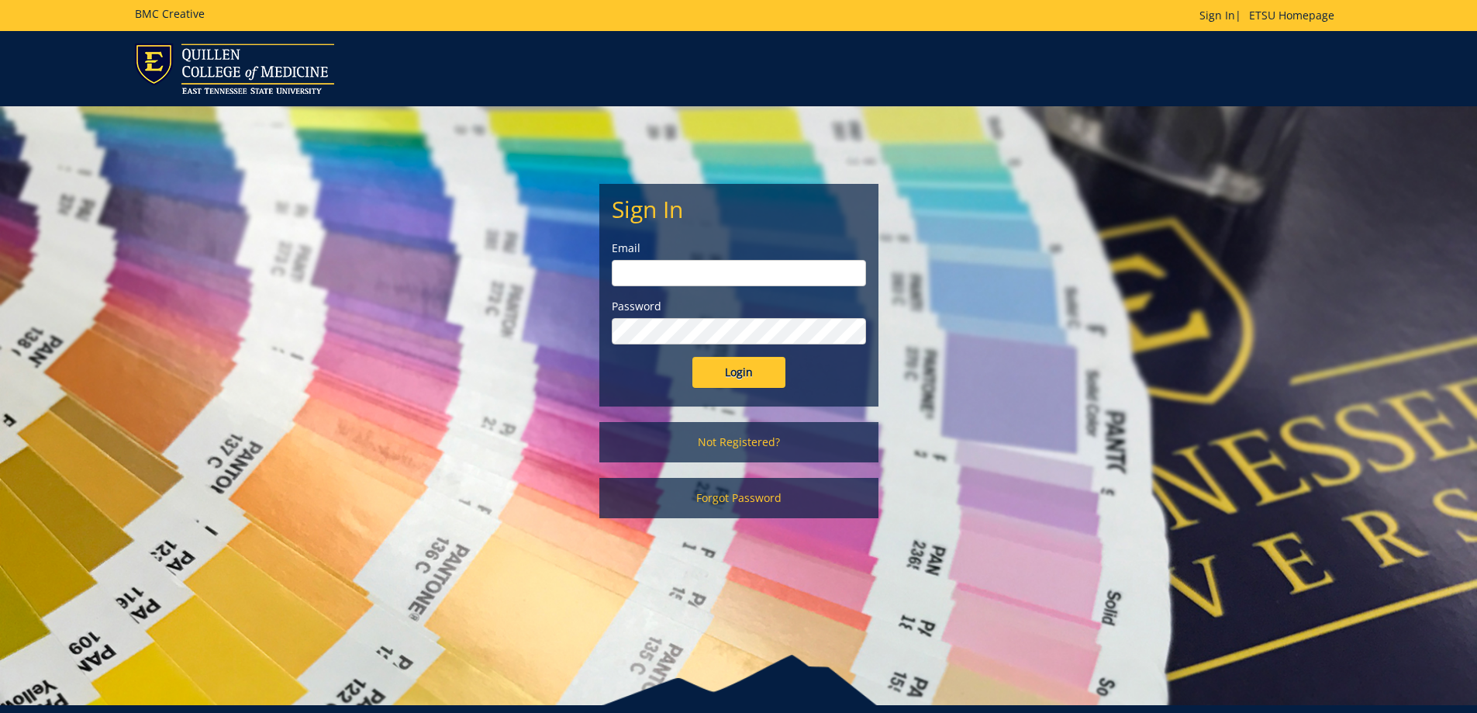  What do you see at coordinates (739, 248) in the screenshot?
I see `label: Email` at bounding box center [739, 248].